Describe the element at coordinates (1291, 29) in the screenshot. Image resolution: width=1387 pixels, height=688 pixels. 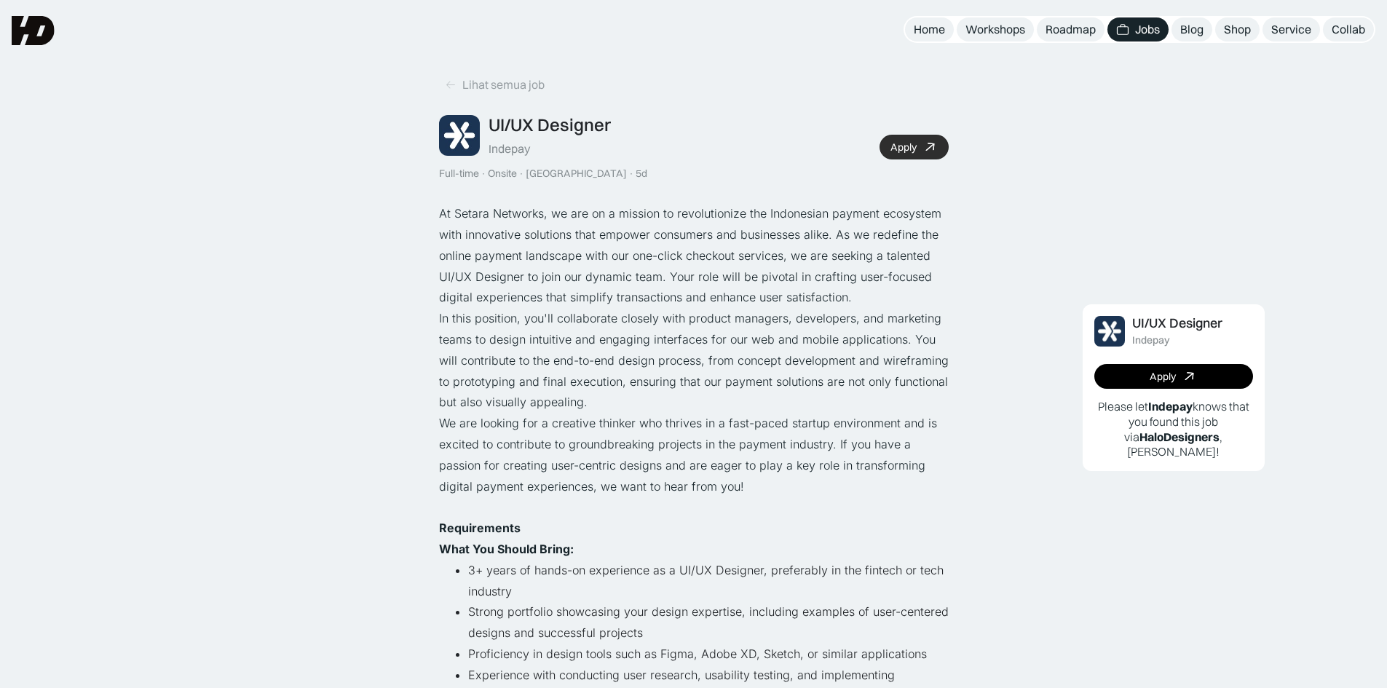
I see `div: Service` at that location.